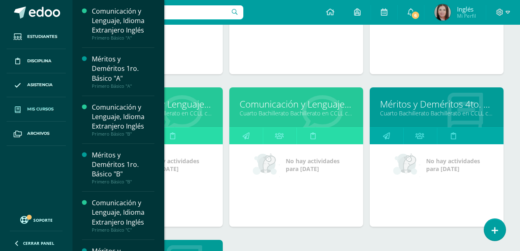 This screenshot has height=251, width=520. What do you see at coordinates (466, 9) in the screenshot?
I see `span: Inglés` at bounding box center [466, 9].